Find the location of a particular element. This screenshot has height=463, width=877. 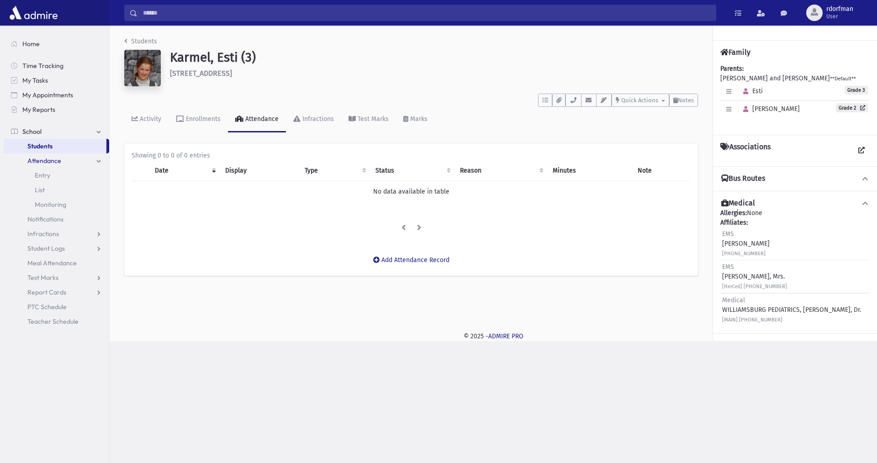

div: Activity is located at coordinates (149, 119).